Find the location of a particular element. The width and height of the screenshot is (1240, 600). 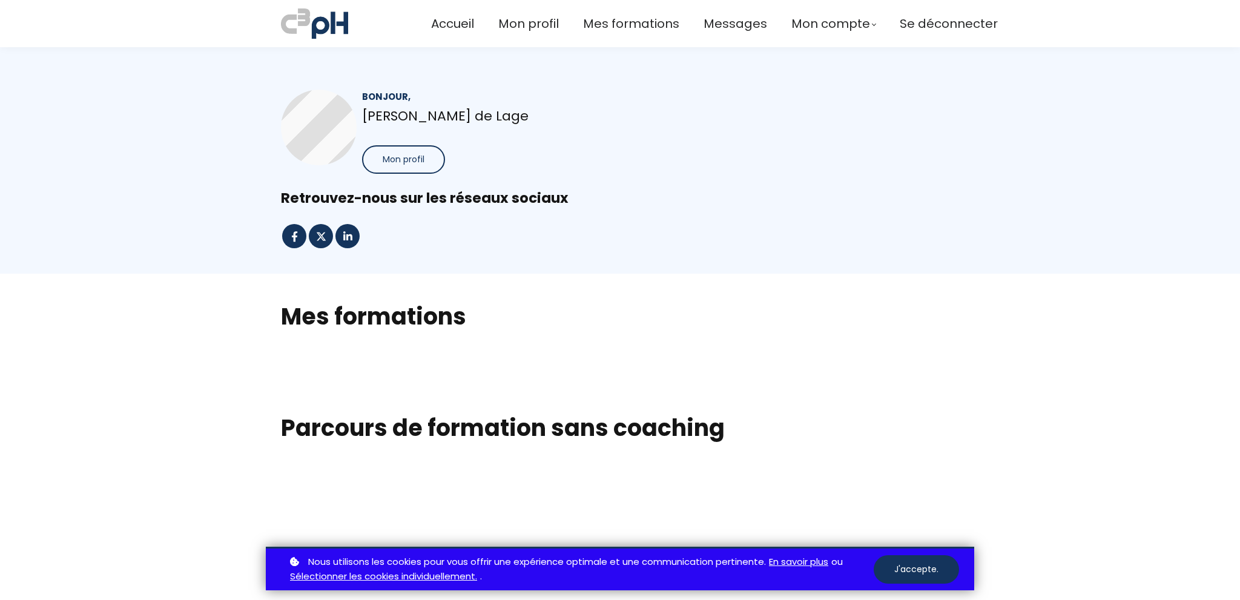

h2: Mes formations is located at coordinates (620, 316).